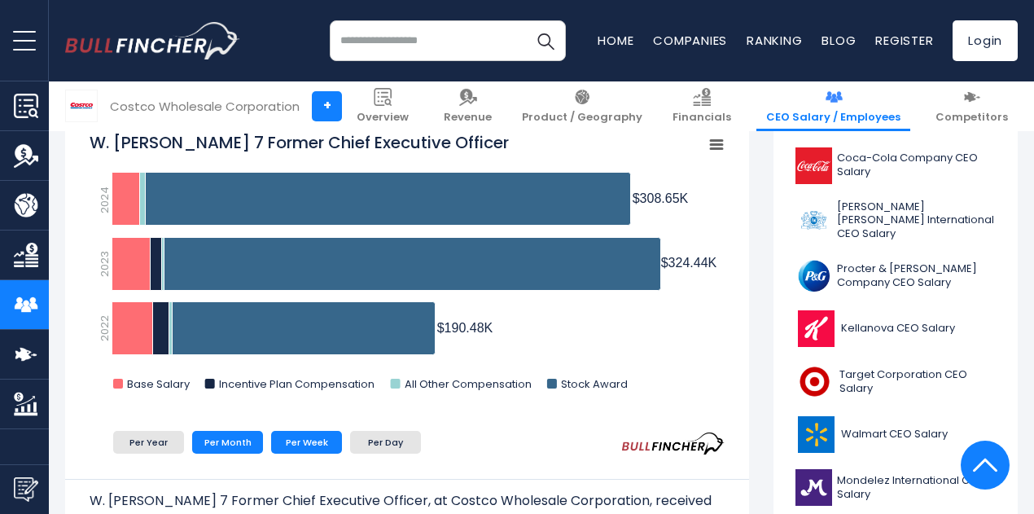 The image size is (1034, 514). I want to click on span: Target Corporation CEO Salary, so click(917, 382).